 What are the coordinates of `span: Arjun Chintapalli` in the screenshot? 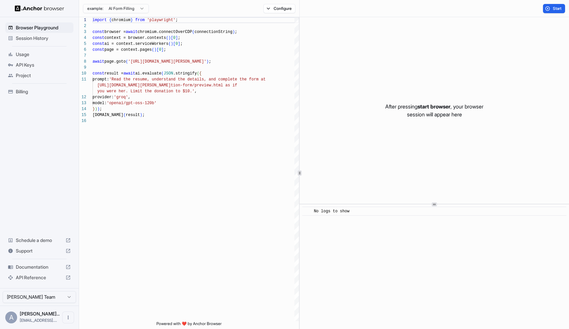 It's located at (40, 313).